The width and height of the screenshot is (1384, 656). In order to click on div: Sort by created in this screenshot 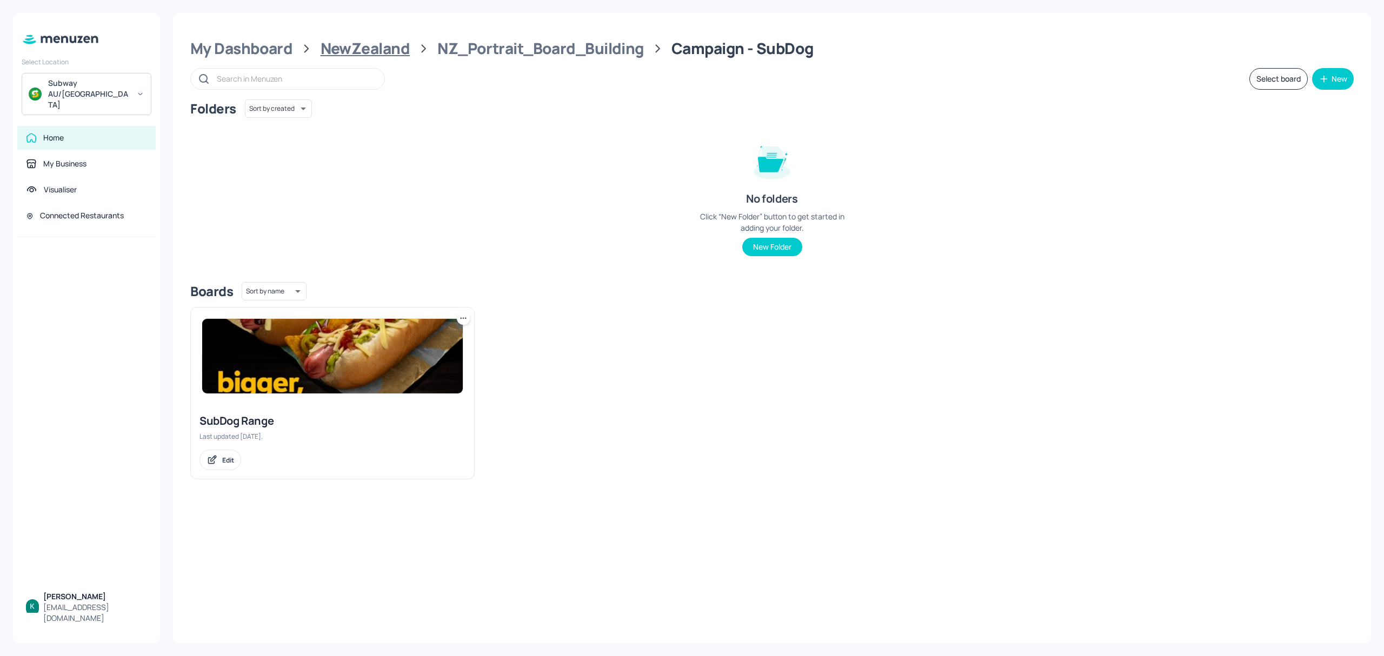, I will do `click(278, 109)`.